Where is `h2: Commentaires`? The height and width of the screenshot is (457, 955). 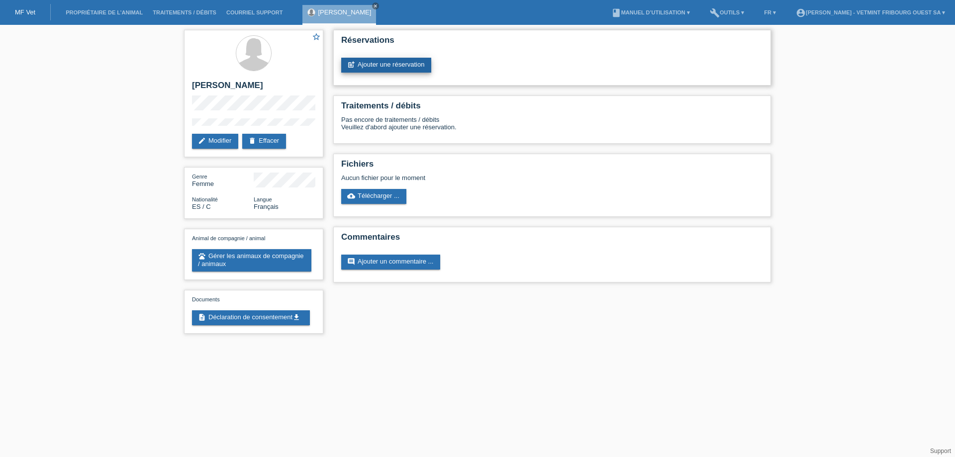 h2: Commentaires is located at coordinates (552, 240).